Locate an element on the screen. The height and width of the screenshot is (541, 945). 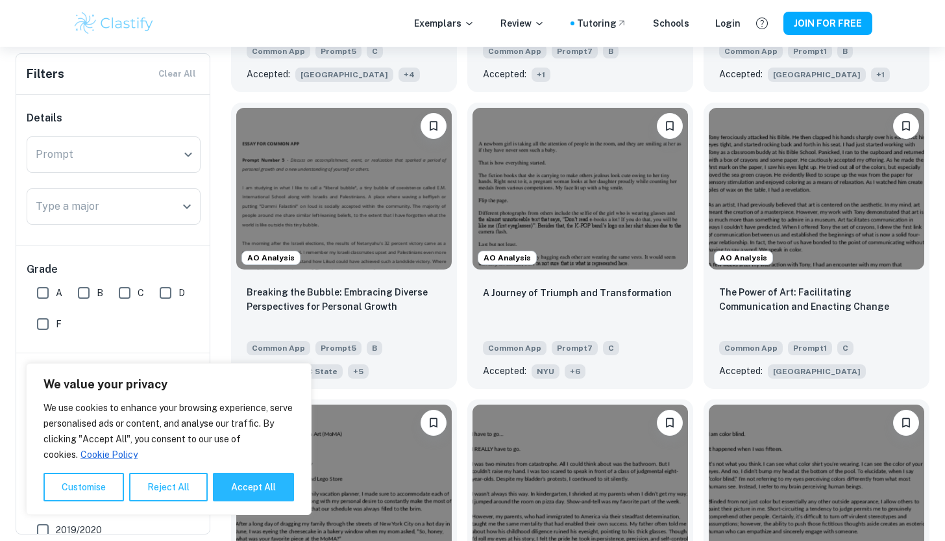
button: JOIN FOR FREE is located at coordinates (828, 23).